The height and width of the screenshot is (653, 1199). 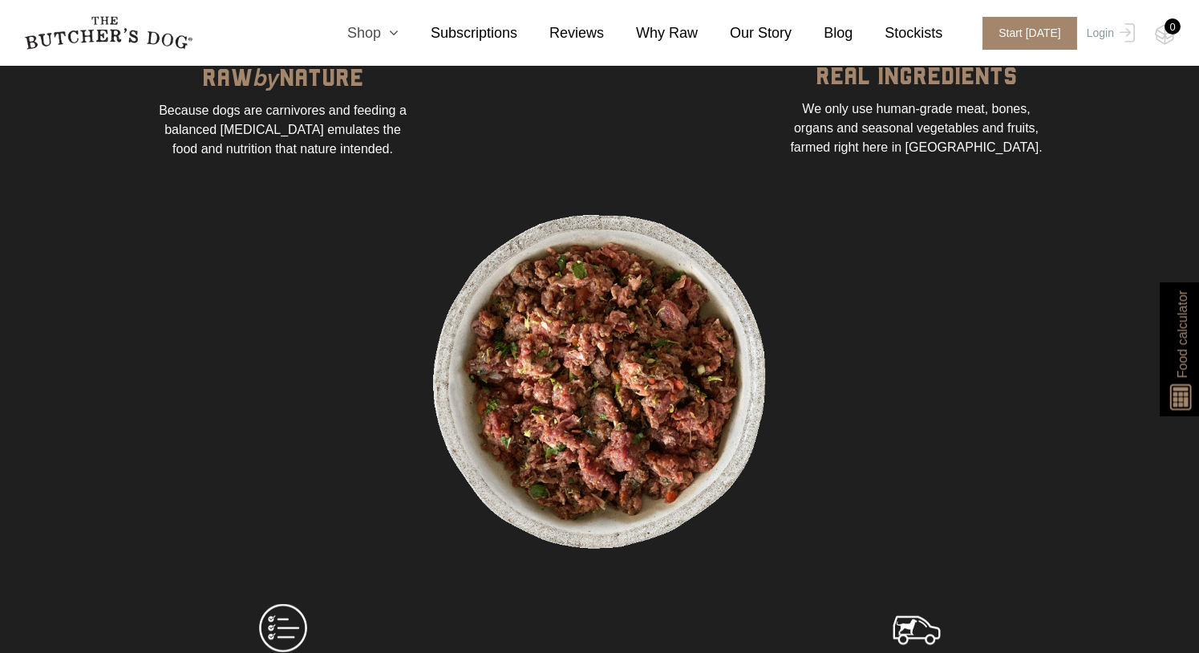 I want to click on a: Subscriptions, so click(x=458, y=33).